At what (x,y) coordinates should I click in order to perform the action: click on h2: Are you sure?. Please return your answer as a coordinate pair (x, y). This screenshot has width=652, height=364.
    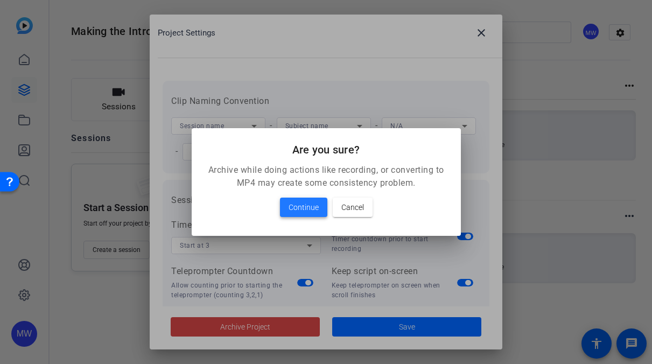
    Looking at the image, I should click on (326, 150).